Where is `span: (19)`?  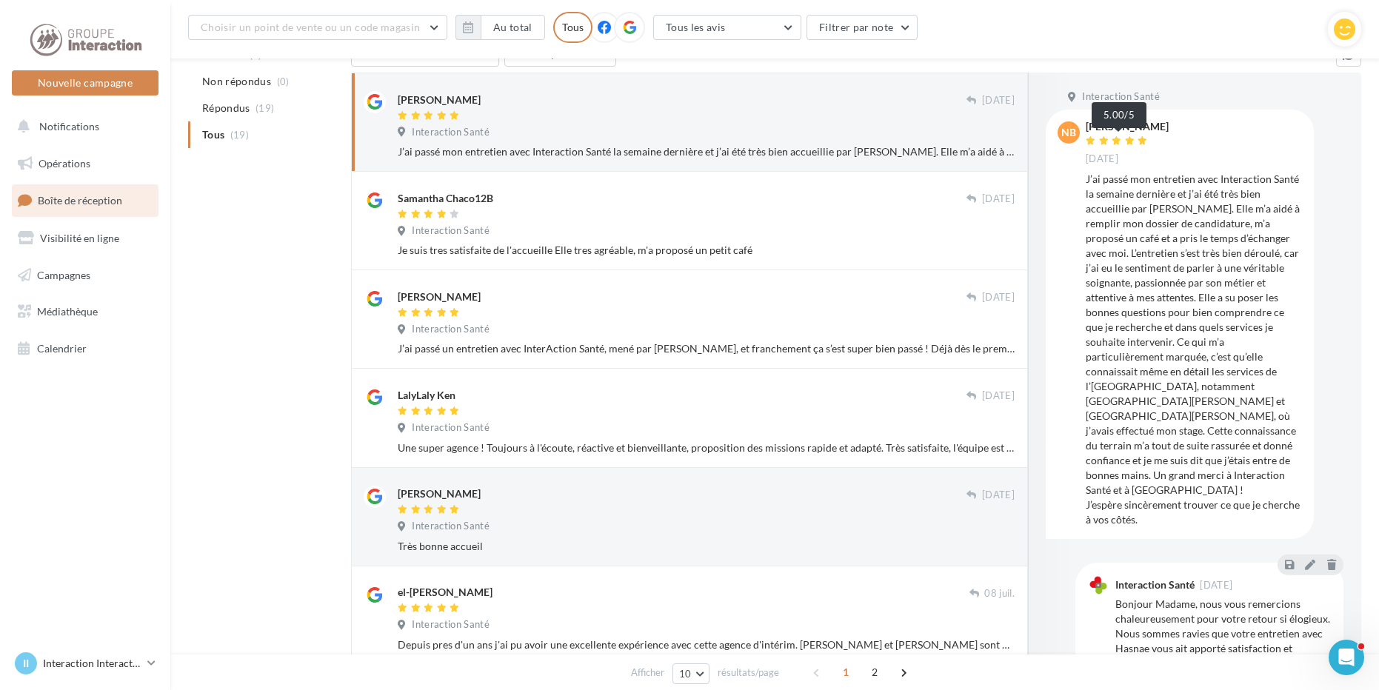
span: (19) is located at coordinates (264, 108).